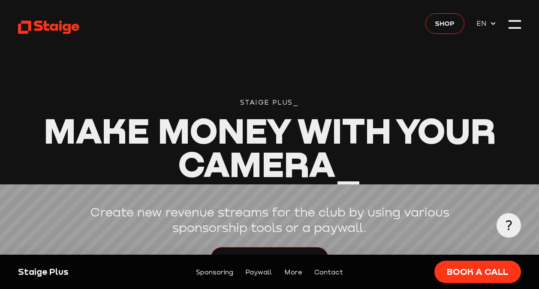  I want to click on a: Sponsoring, so click(214, 272).